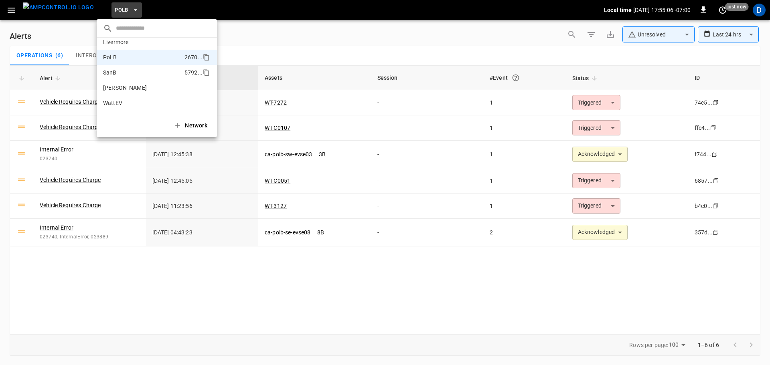 This screenshot has width=770, height=365. What do you see at coordinates (142, 57) in the screenshot?
I see `p: PoLB` at bounding box center [142, 57].